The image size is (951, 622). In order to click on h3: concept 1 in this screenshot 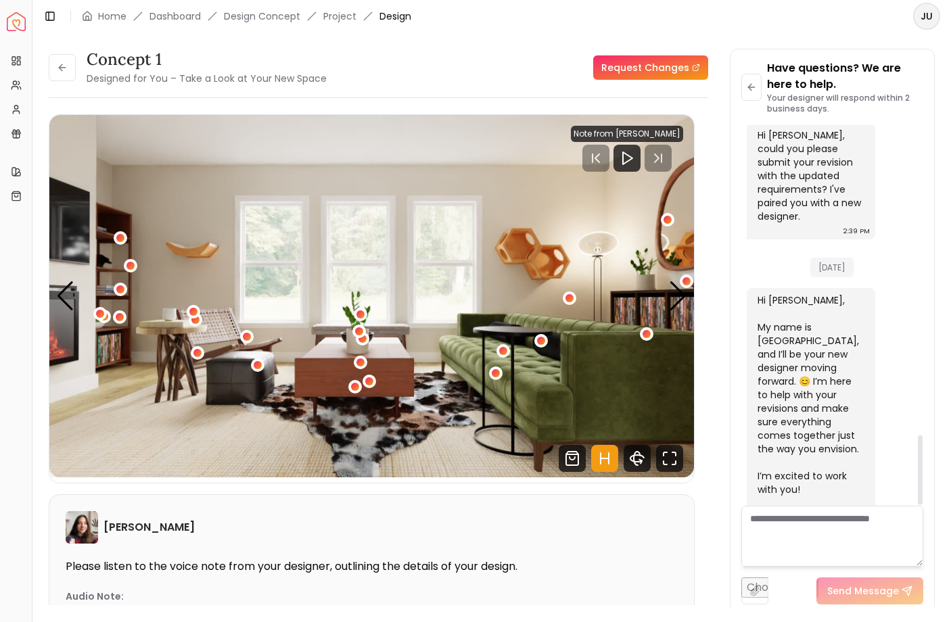, I will do `click(206, 60)`.